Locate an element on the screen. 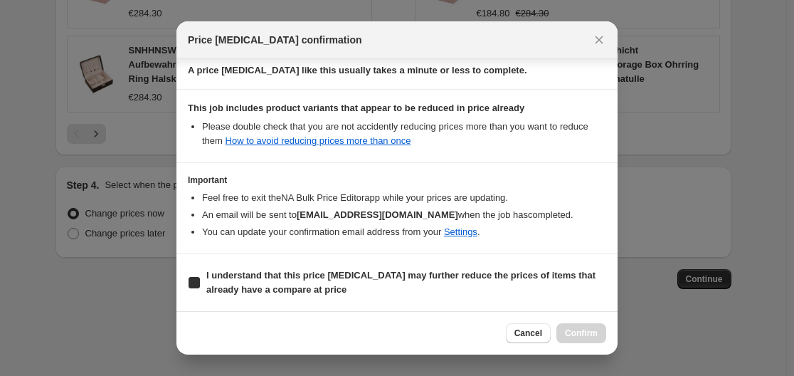  b: This job includes product variants that appear to be reduced in price already is located at coordinates (356, 107).